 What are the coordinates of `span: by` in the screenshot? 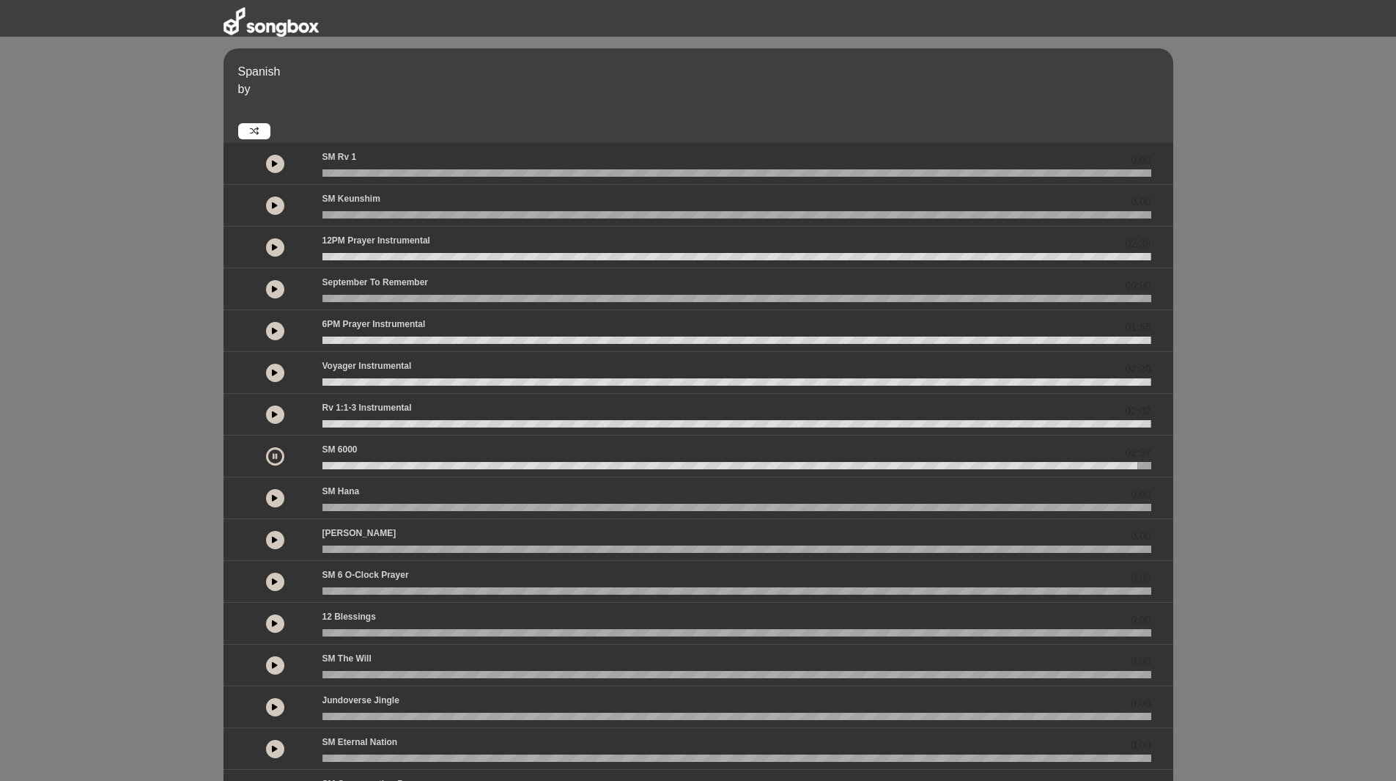 It's located at (244, 89).